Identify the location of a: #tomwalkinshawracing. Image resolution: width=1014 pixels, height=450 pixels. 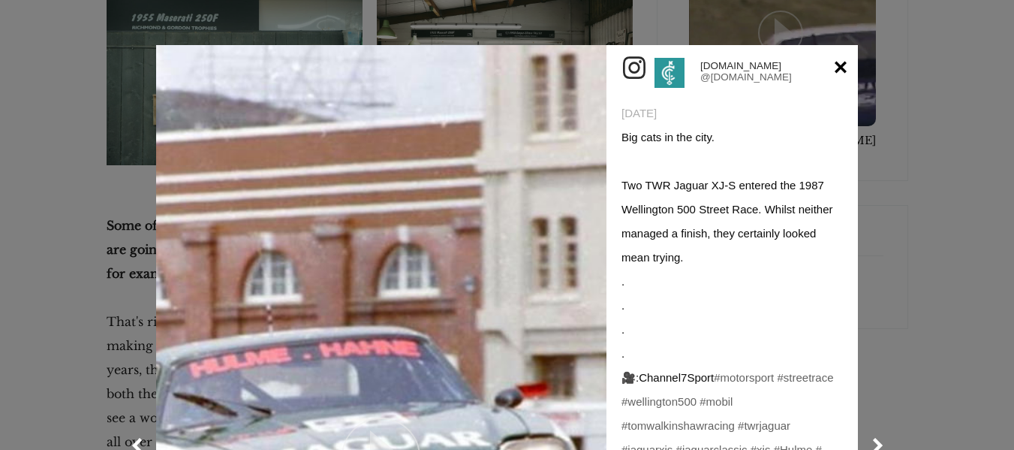
(678, 425).